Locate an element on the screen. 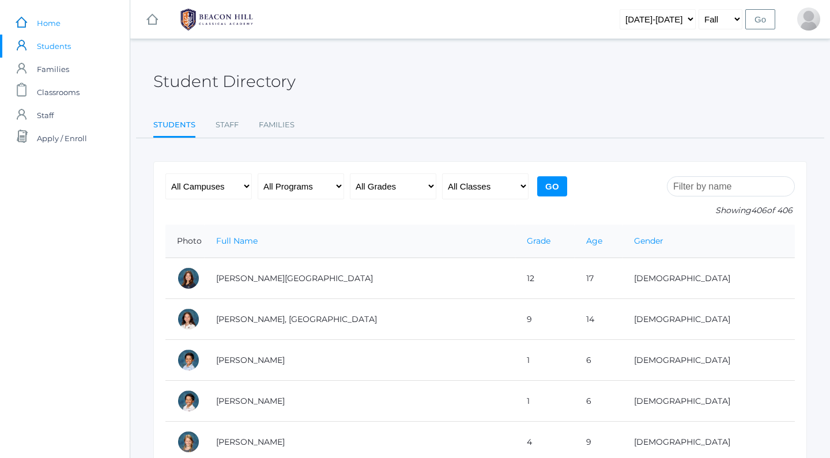 Image resolution: width=830 pixels, height=458 pixels. a: Full Name is located at coordinates (237, 241).